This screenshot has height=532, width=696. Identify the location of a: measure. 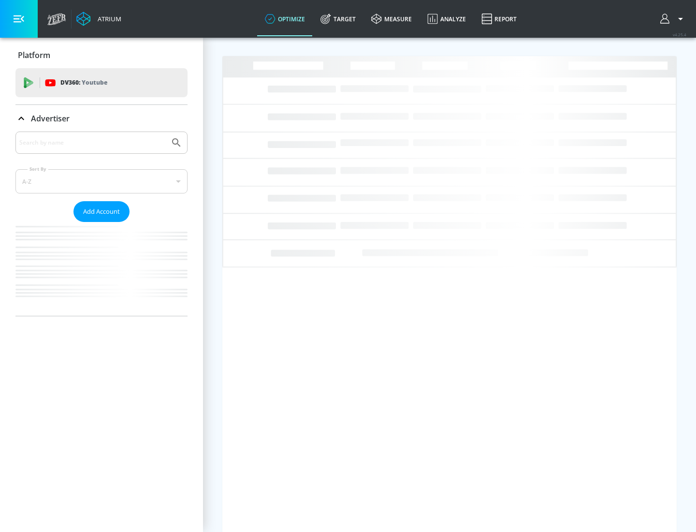
(392, 19).